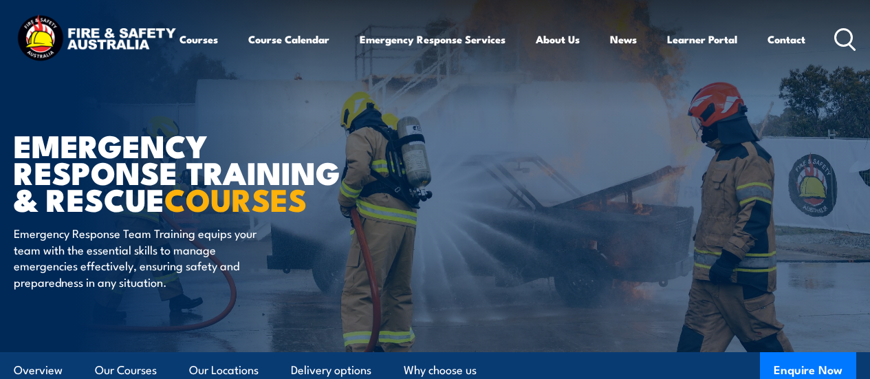 The image size is (870, 379). I want to click on p: Emergency Response Team Training equips your team with the essential skills to manage emergencies..., so click(139, 257).